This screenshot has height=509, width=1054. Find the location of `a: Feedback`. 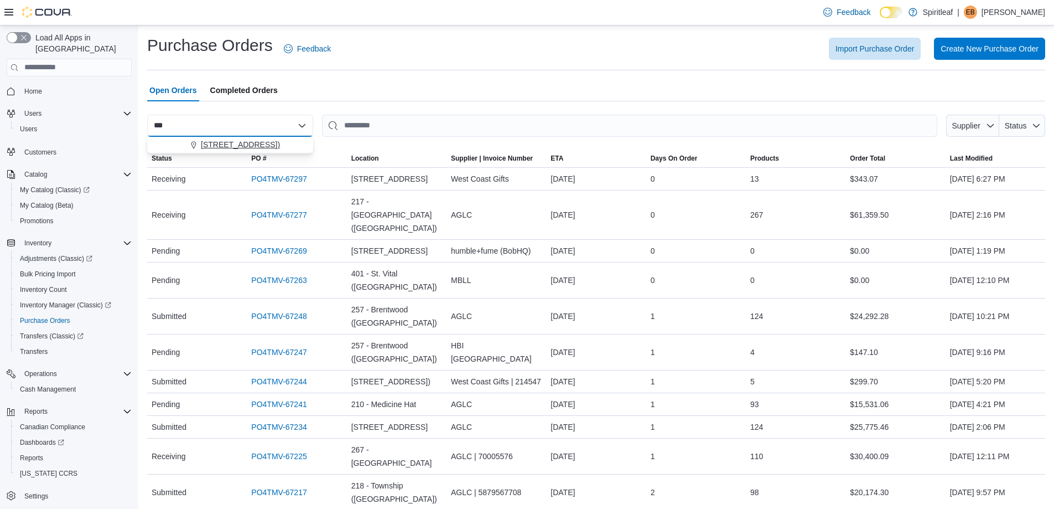

a: Feedback is located at coordinates (847, 12).